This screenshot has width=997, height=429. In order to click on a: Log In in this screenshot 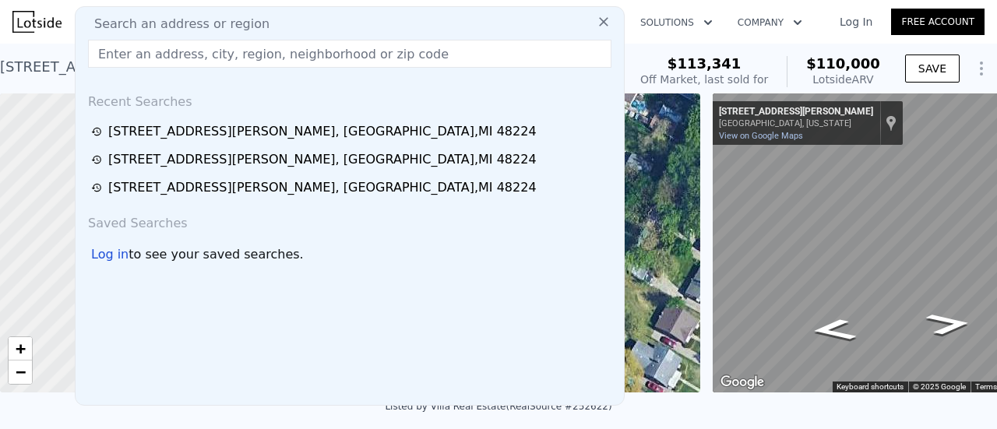, I will do `click(856, 22)`.